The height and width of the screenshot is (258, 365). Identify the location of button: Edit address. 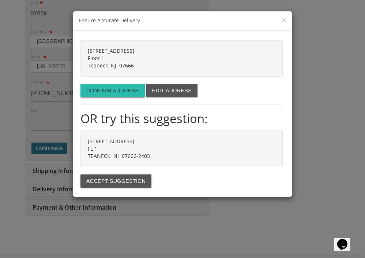
(172, 90).